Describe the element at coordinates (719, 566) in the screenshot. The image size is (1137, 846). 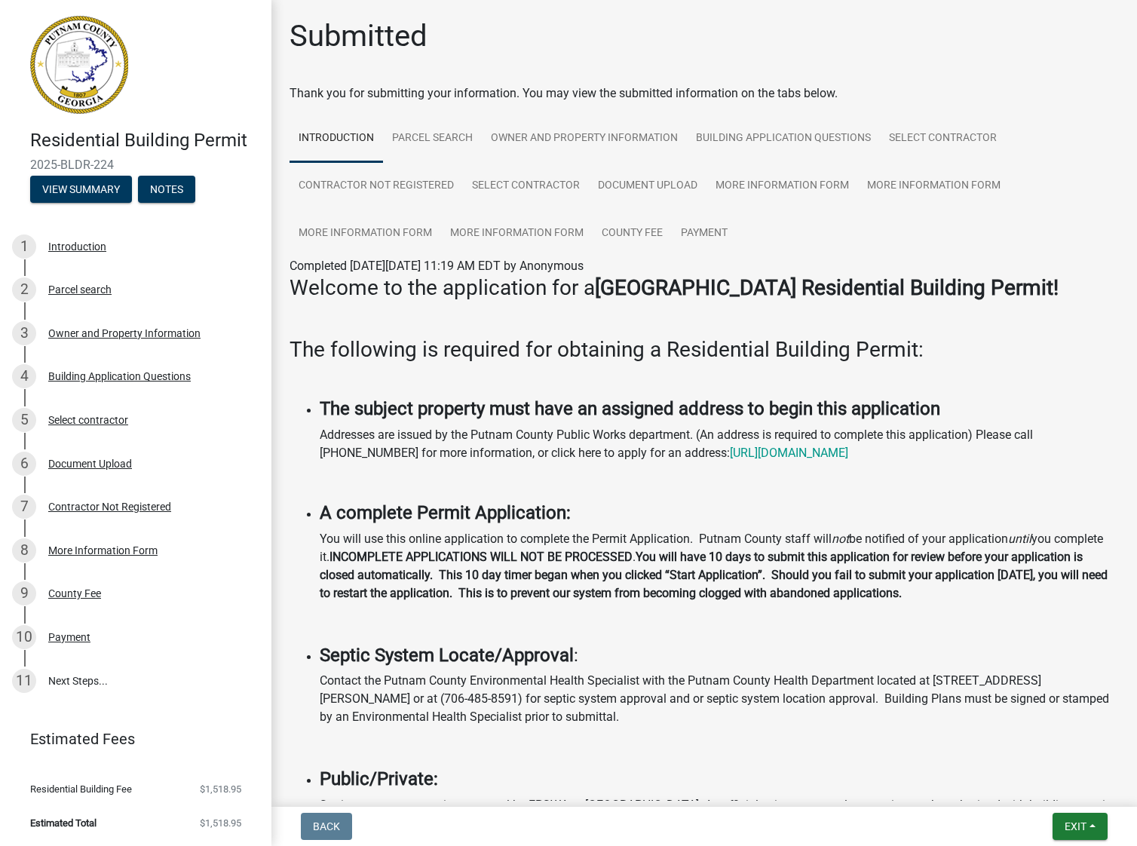
I see `p: You will use this online application to complete the Permit Application. Putnam County staff will...` at that location.